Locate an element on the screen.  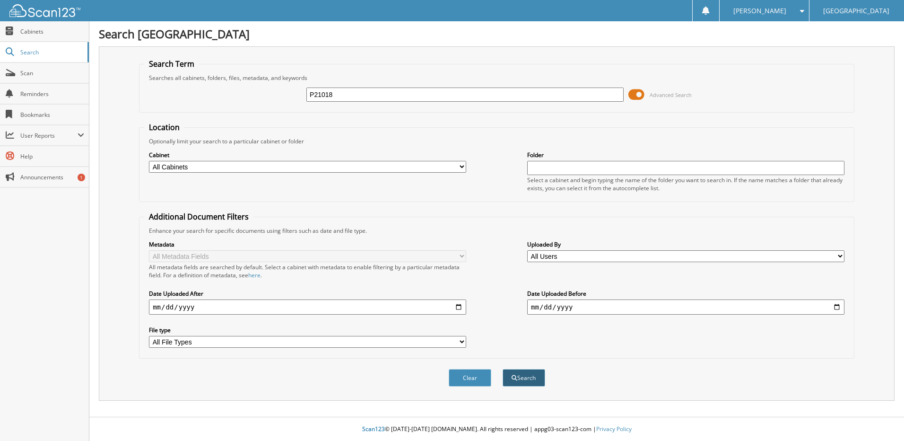
label: File type is located at coordinates (307, 330).